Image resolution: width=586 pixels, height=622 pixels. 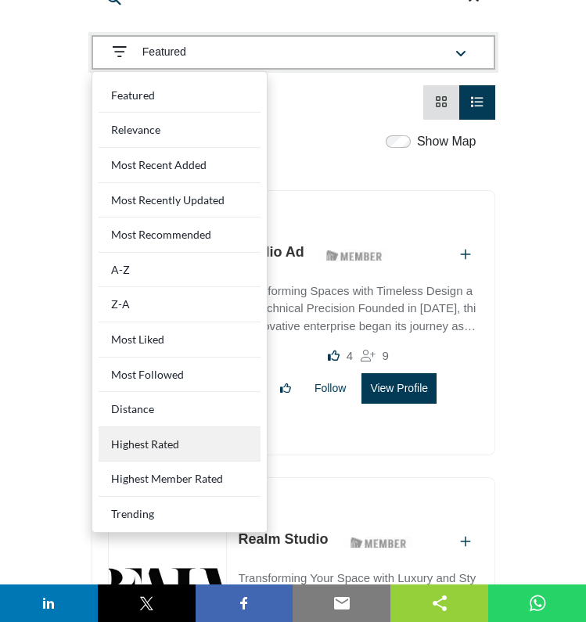 I want to click on div: Most Liked, so click(x=179, y=339).